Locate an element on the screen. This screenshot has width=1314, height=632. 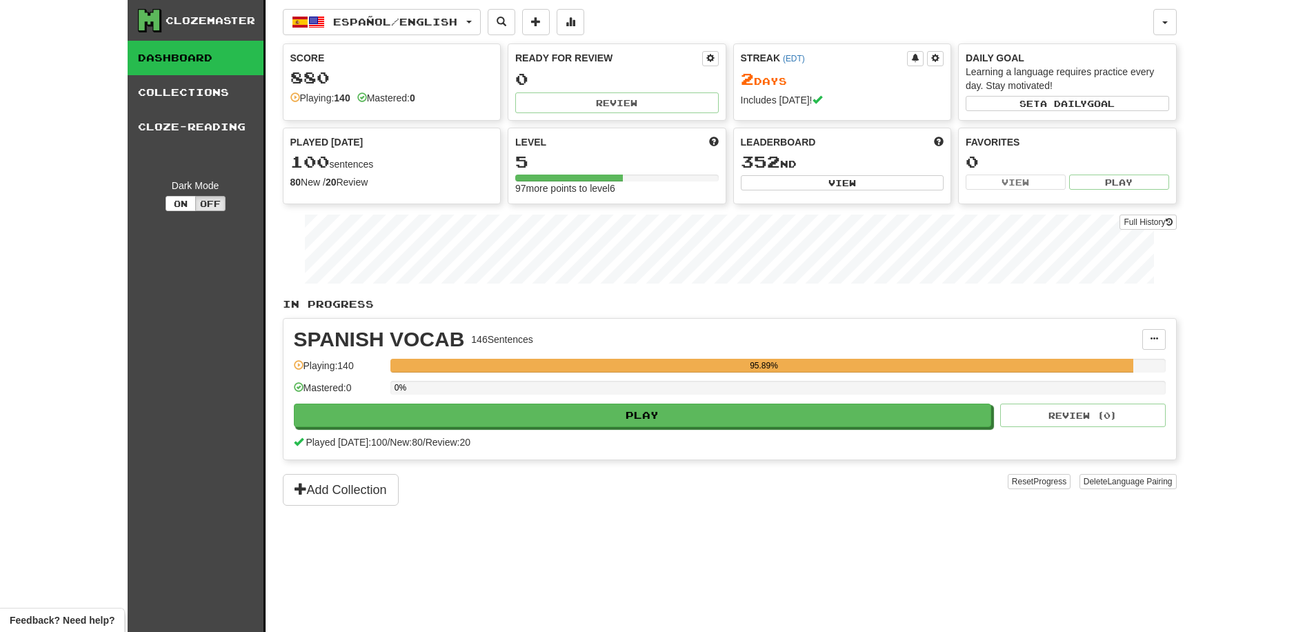
span: Progress is located at coordinates (1050, 482).